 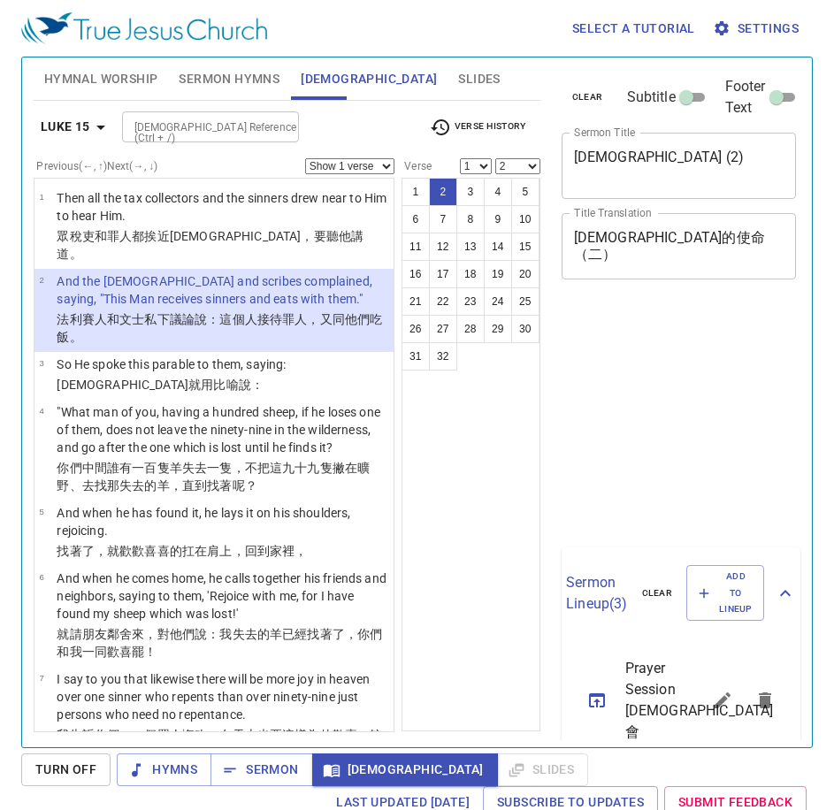 I want to click on button: 5, so click(x=525, y=192).